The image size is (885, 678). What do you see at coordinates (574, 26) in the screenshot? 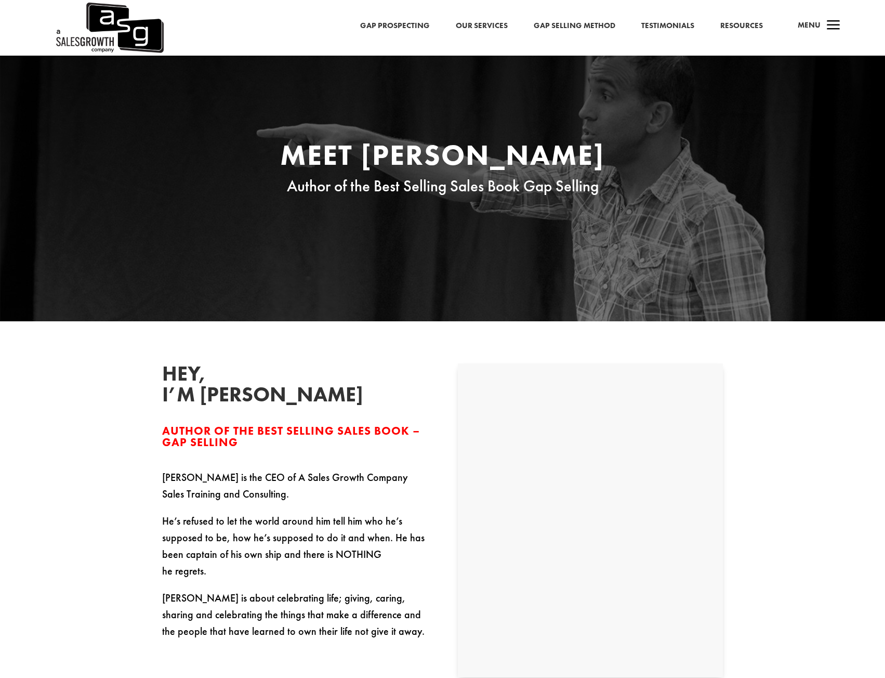
I see `a: Gap Selling Method` at bounding box center [574, 26].